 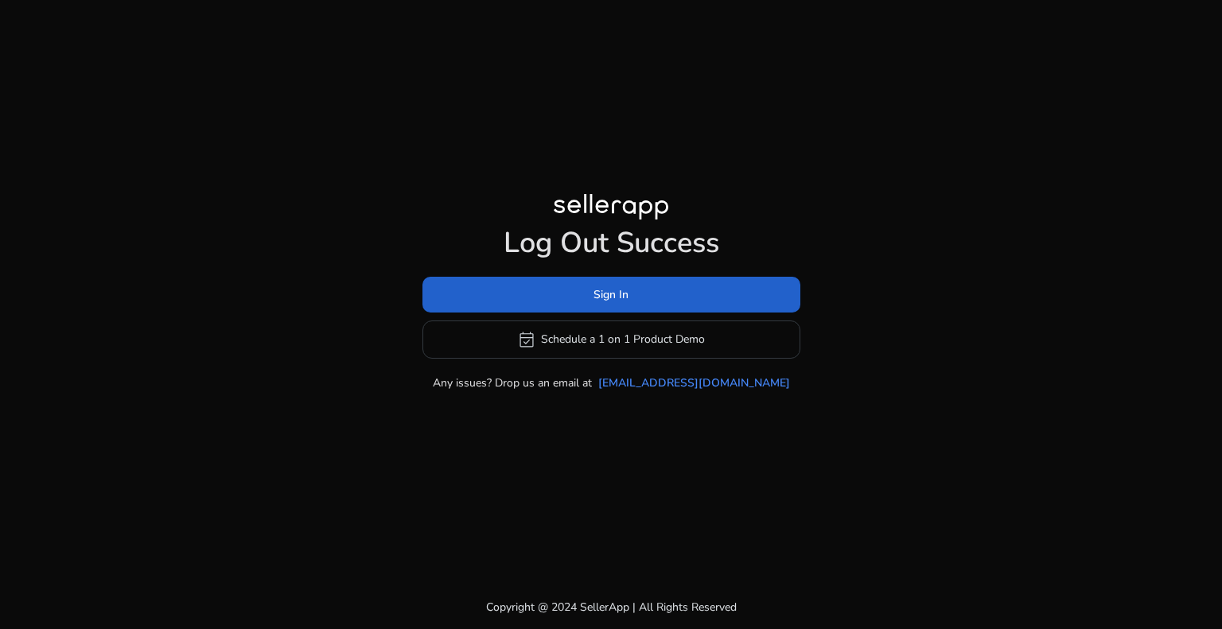 I want to click on p: Any issues? Drop us an email at, so click(x=513, y=383).